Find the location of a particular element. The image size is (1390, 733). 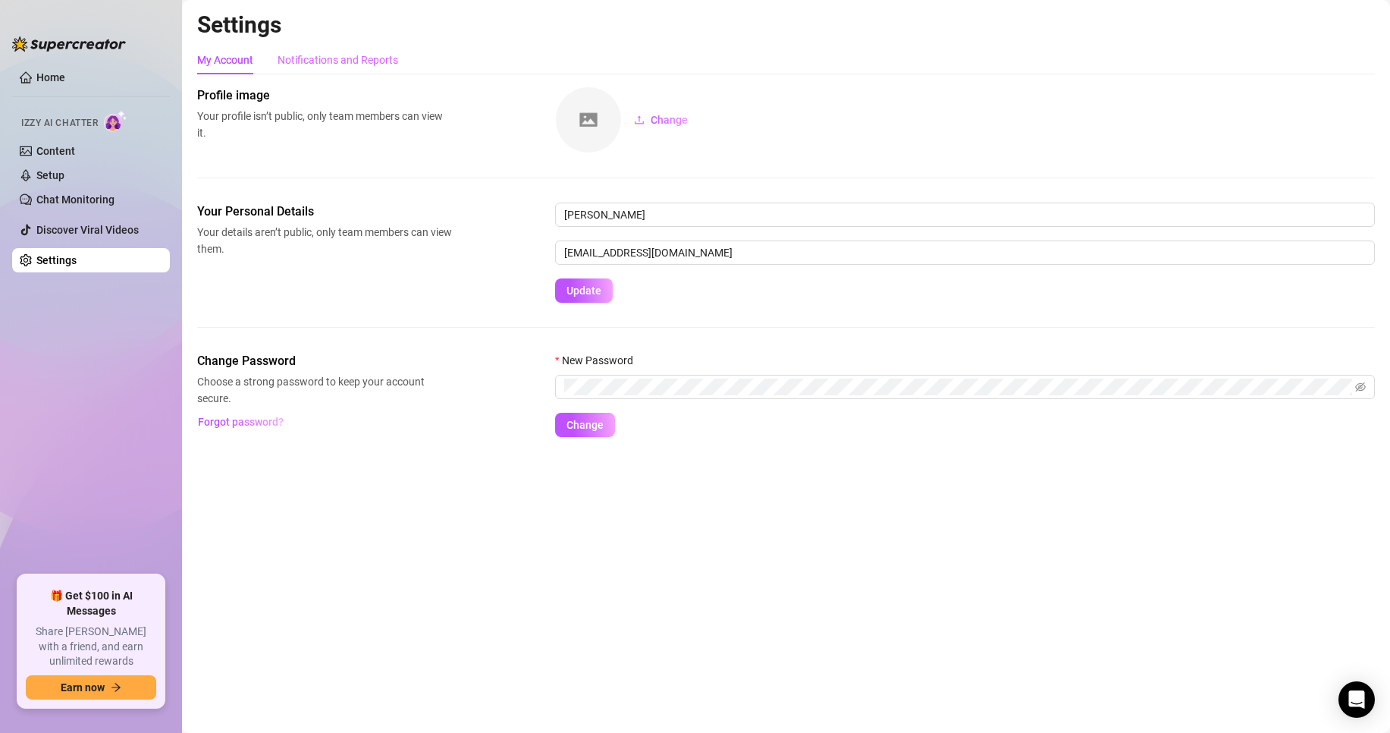

span: Change Password is located at coordinates (325, 361).